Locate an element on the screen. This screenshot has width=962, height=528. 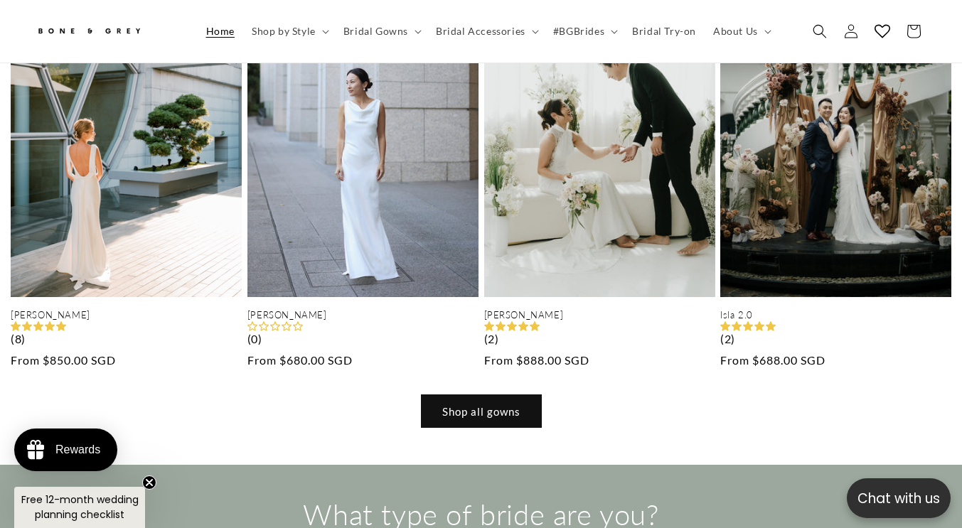
span: Bridal Accessories is located at coordinates (481, 31).